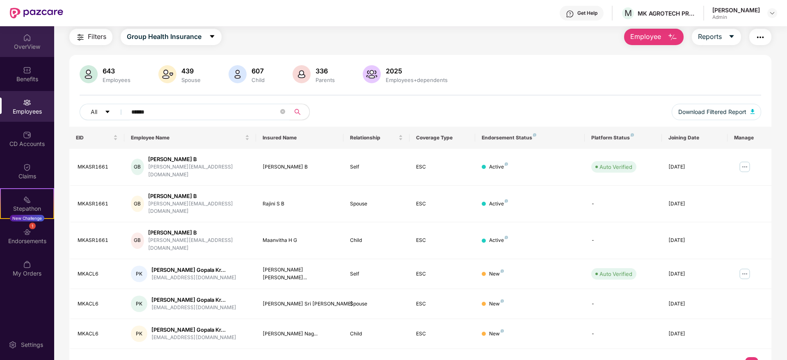 Image resolution: width=787 pixels, height=360 pixels. I want to click on div: Admin, so click(736, 17).